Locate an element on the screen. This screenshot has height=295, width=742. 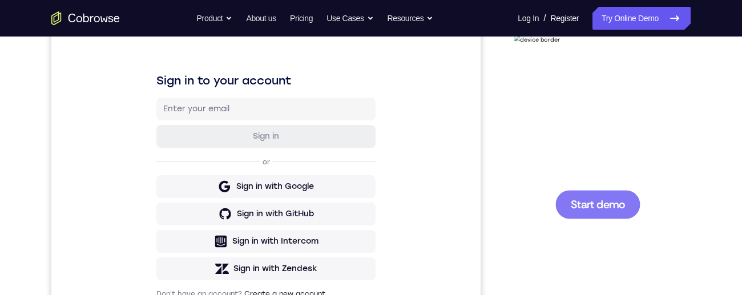
div: Sign in with Zendesk is located at coordinates (224, 274).